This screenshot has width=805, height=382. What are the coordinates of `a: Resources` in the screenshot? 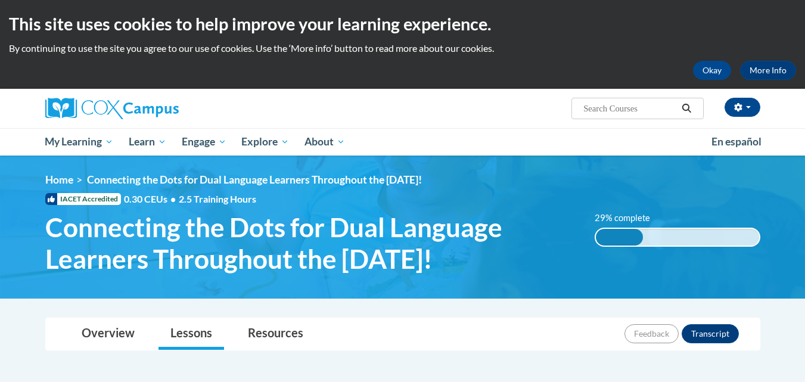 It's located at (275, 334).